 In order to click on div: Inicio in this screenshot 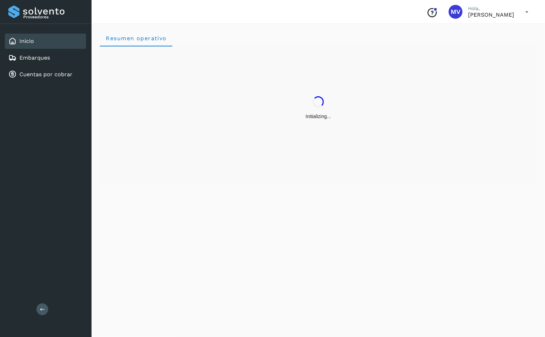, I will do `click(45, 41)`.